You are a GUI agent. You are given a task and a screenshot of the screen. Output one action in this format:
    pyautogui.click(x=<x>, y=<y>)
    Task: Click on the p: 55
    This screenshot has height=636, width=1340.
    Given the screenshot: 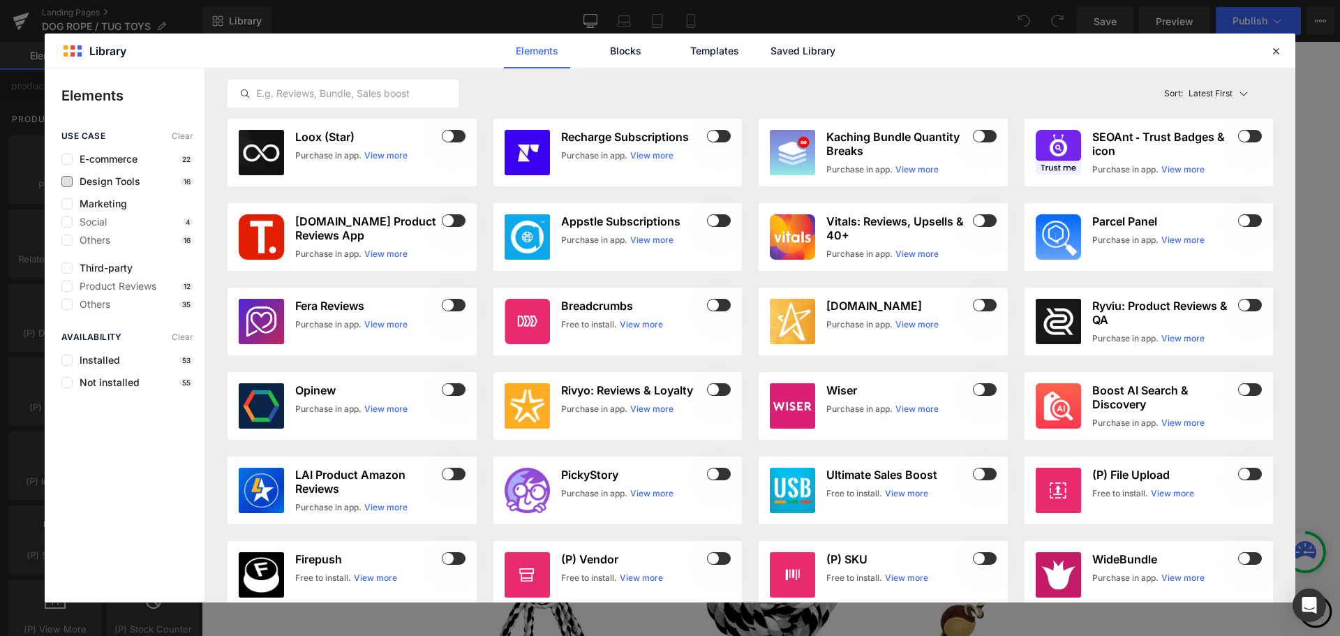 What is the action you would take?
    pyautogui.click(x=186, y=382)
    